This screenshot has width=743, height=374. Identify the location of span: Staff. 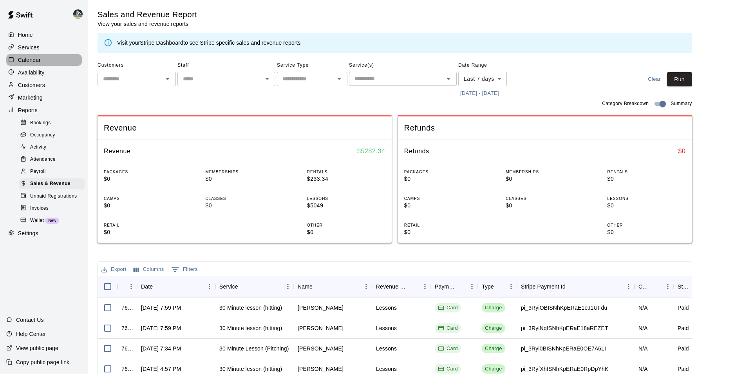
(226, 65).